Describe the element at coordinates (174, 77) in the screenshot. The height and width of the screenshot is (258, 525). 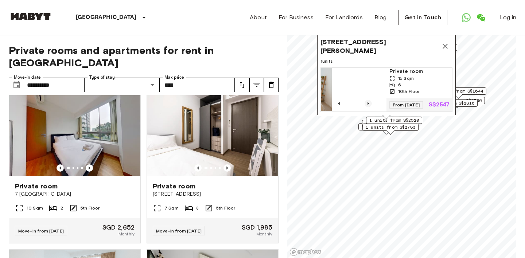
I see `label: Max price` at that location.